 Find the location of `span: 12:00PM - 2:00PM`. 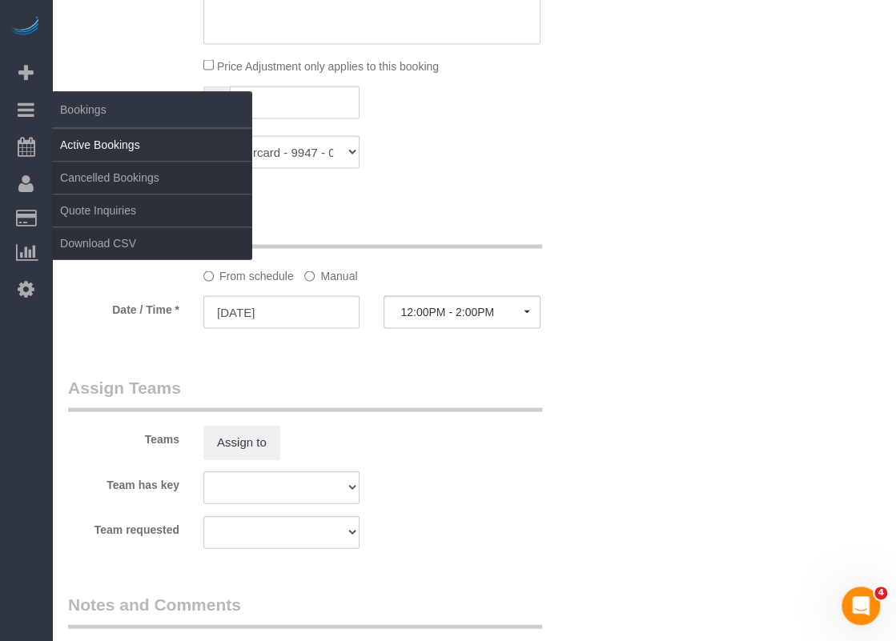

span: 12:00PM - 2:00PM is located at coordinates (461, 311).